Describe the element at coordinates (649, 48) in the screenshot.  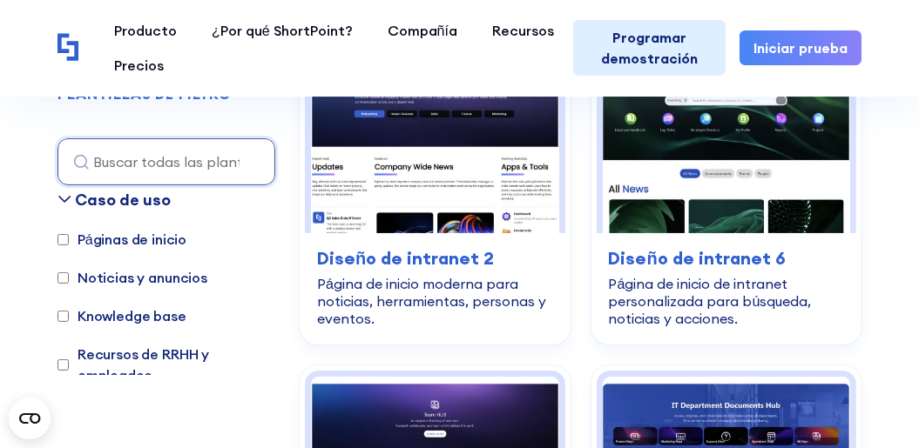
I see `a: Programar demostración` at that location.